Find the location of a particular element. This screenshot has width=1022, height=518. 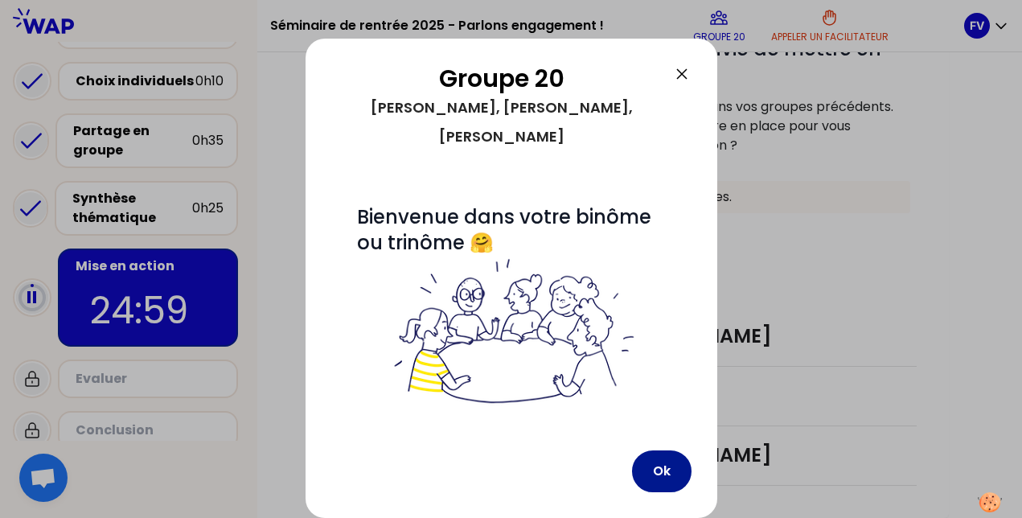

span: Bienvenue dans votre binôme ou trinôme 🤗 is located at coordinates (511, 306).